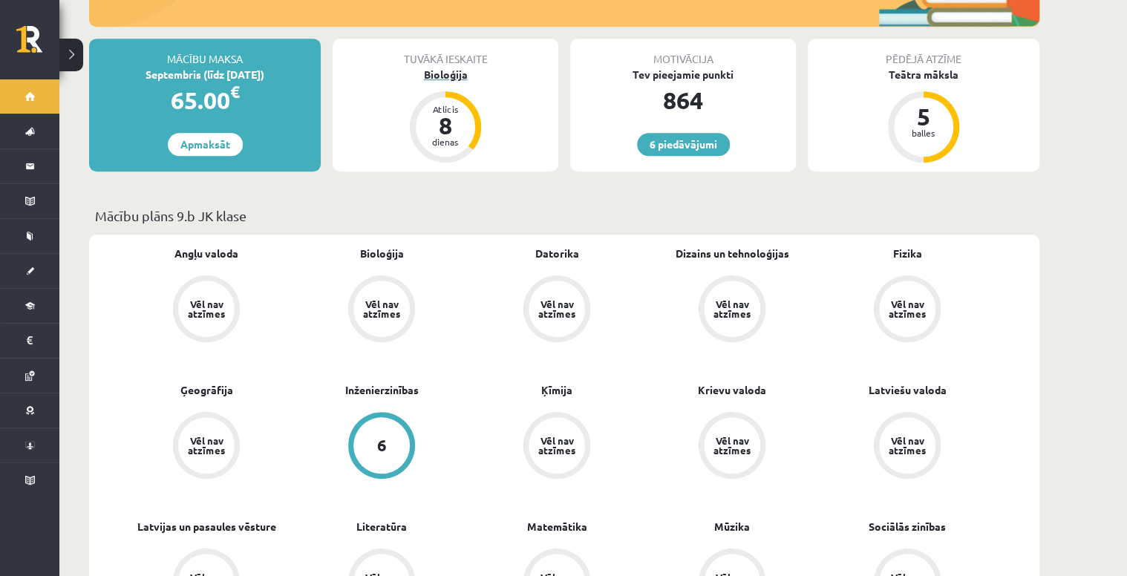 This screenshot has height=576, width=1127. Describe the element at coordinates (924, 116) in the screenshot. I see `a: Teātra māksla 5 balles` at that location.